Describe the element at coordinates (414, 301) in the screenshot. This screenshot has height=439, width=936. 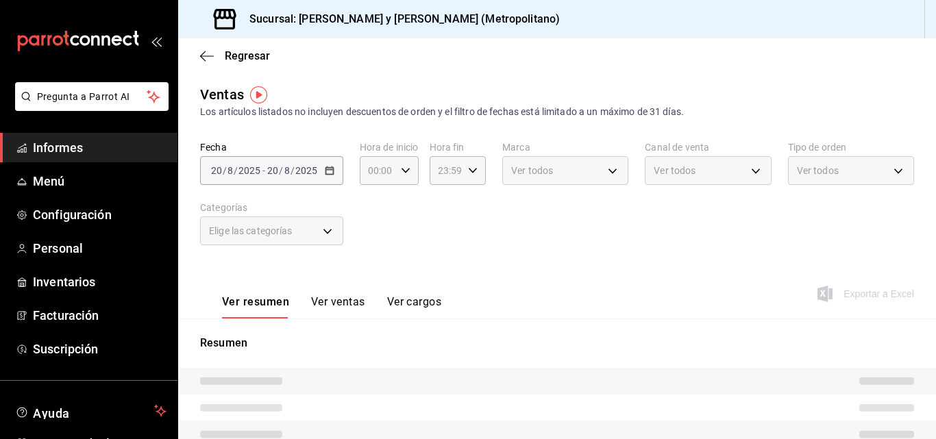
I see `font: Ver cargos` at that location.